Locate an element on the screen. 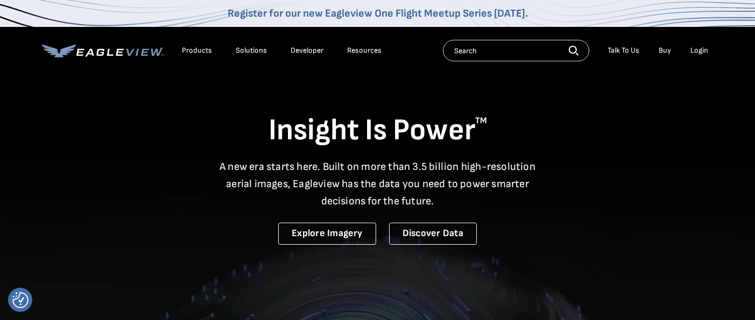 The image size is (755, 320). button: Consent Preferences is located at coordinates (20, 300).